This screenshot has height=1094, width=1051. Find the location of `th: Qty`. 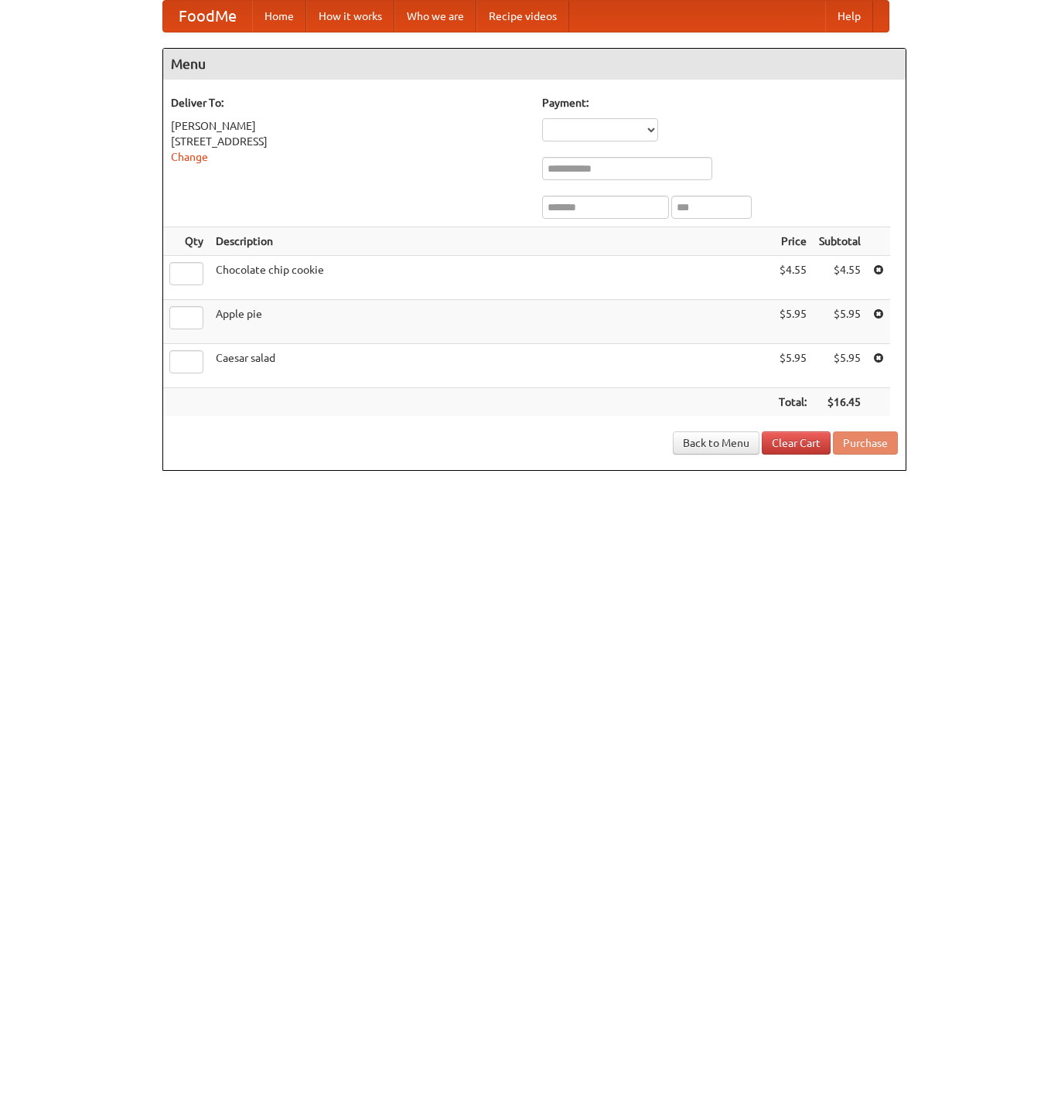

th: Qty is located at coordinates (186, 241).